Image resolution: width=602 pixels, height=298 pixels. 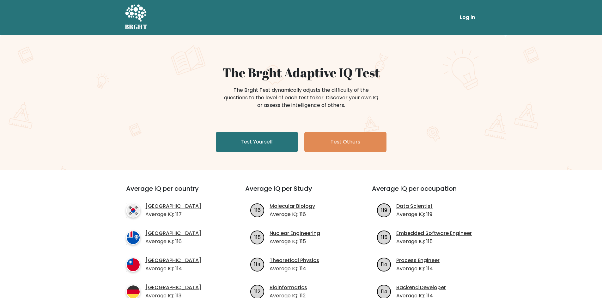 I want to click on a: Bioinformatics, so click(x=288, y=288).